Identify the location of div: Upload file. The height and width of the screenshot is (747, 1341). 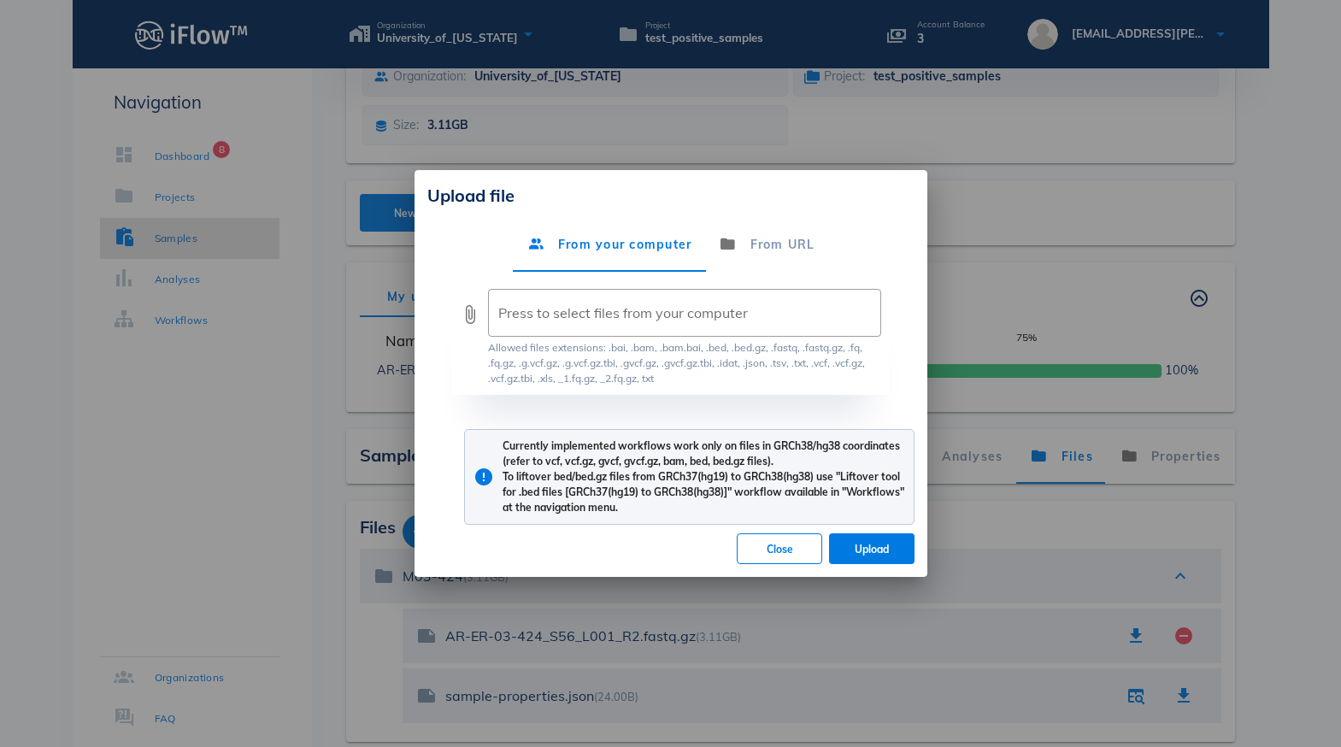
(671, 196).